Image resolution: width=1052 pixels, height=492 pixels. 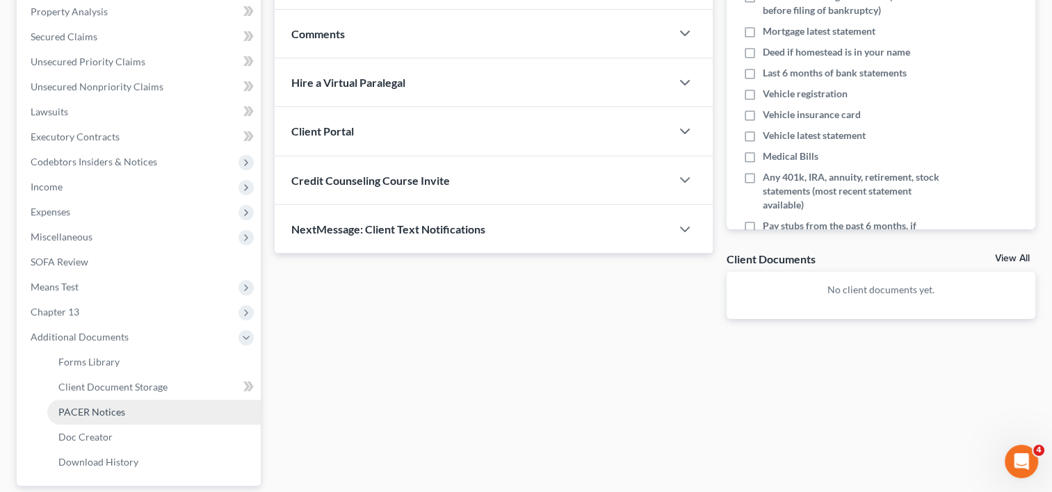 I want to click on span: 4, so click(x=1039, y=451).